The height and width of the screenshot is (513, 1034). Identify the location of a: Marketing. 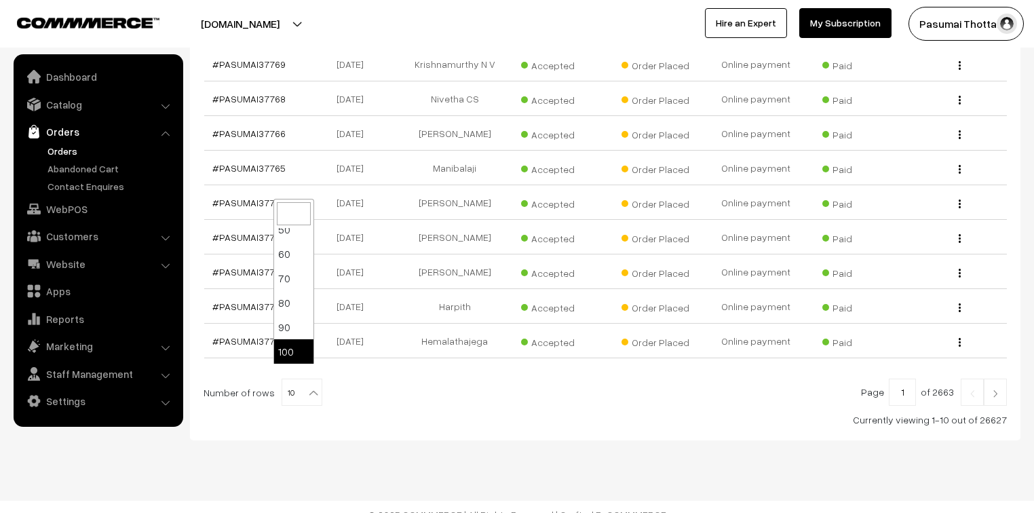
(98, 346).